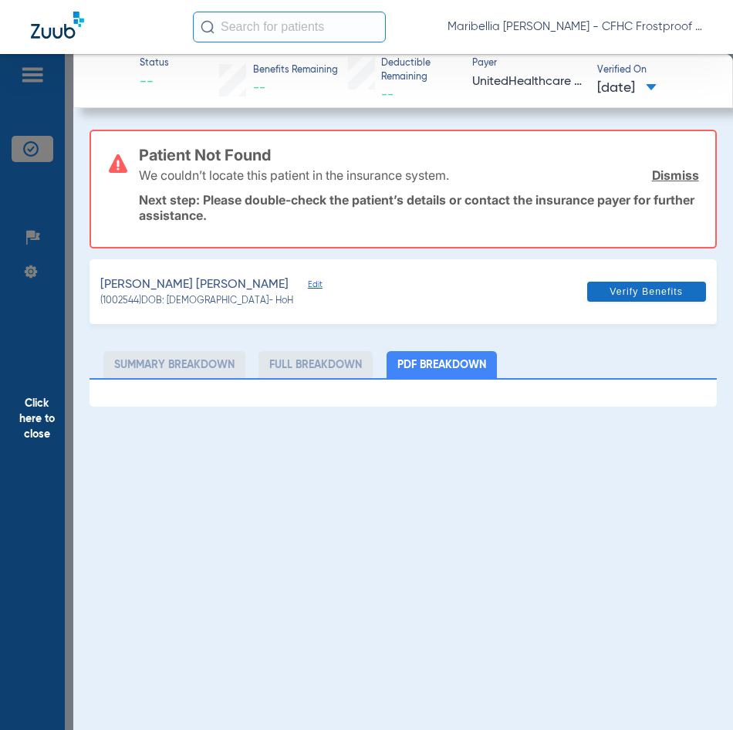 Image resolution: width=733 pixels, height=730 pixels. What do you see at coordinates (420, 70) in the screenshot?
I see `span: Deductible Remaining` at bounding box center [420, 70].